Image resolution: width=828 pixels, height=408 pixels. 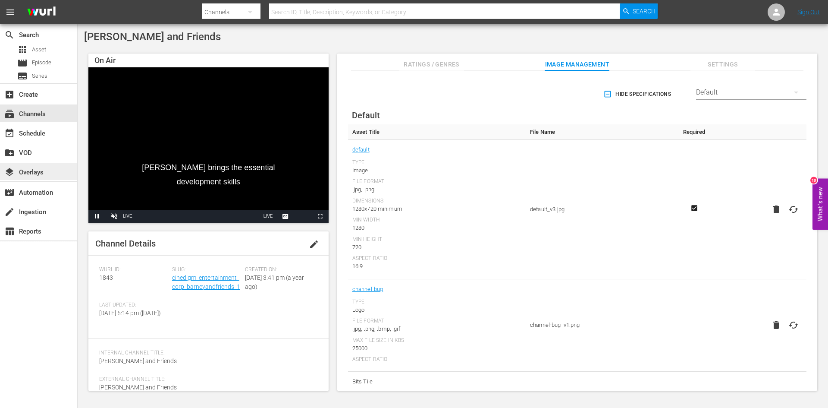 I want to click on button: Hide Specifications, so click(x=638, y=94).